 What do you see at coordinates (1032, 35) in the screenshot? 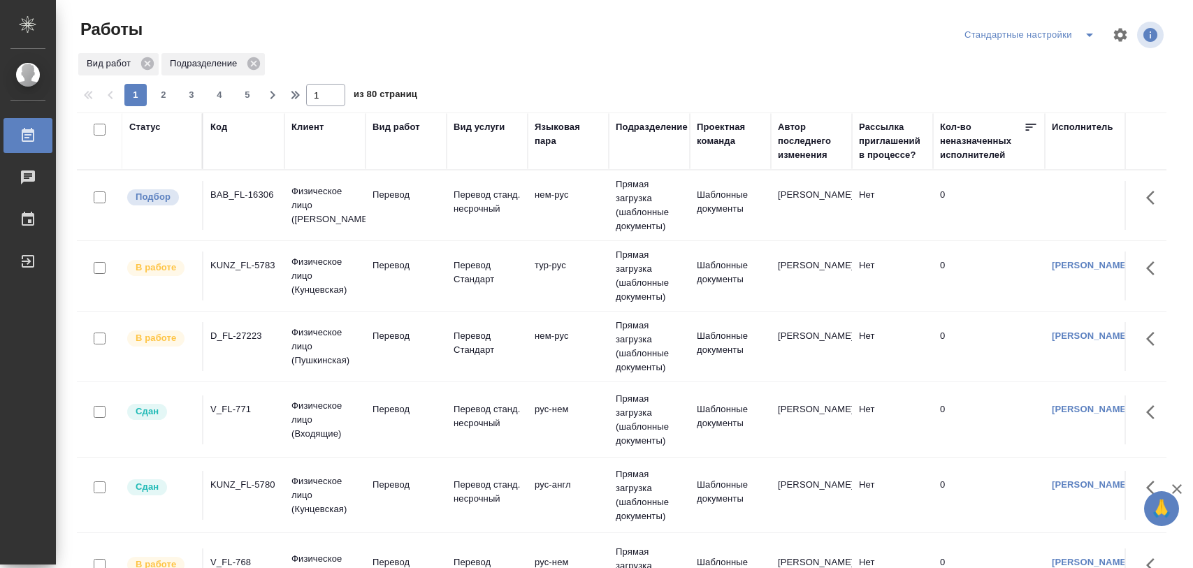
I see `div: split button` at bounding box center [1032, 35].